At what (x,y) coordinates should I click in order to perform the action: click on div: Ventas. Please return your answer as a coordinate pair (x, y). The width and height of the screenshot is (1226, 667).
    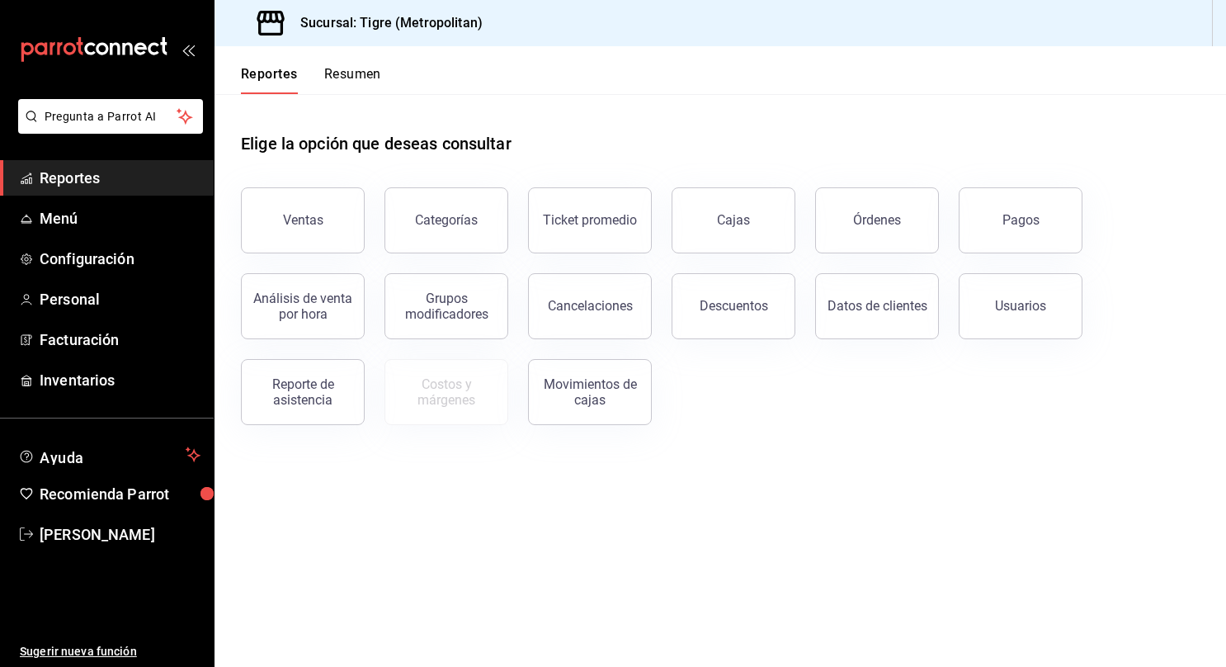
    Looking at the image, I should click on (303, 220).